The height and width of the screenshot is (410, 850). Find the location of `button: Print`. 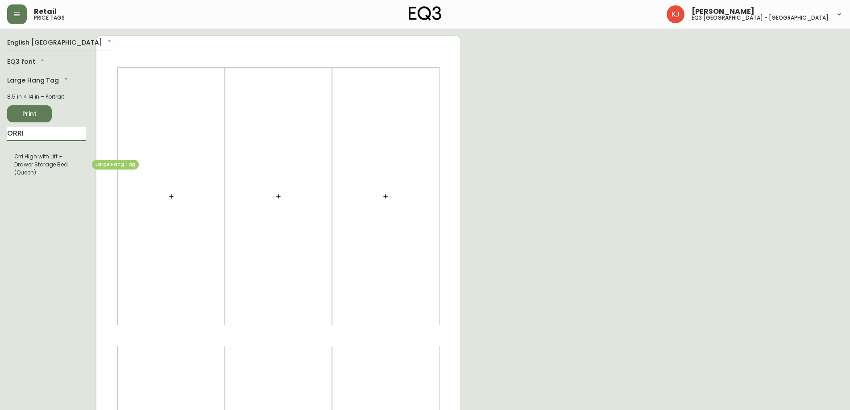

button: Print is located at coordinates (29, 114).